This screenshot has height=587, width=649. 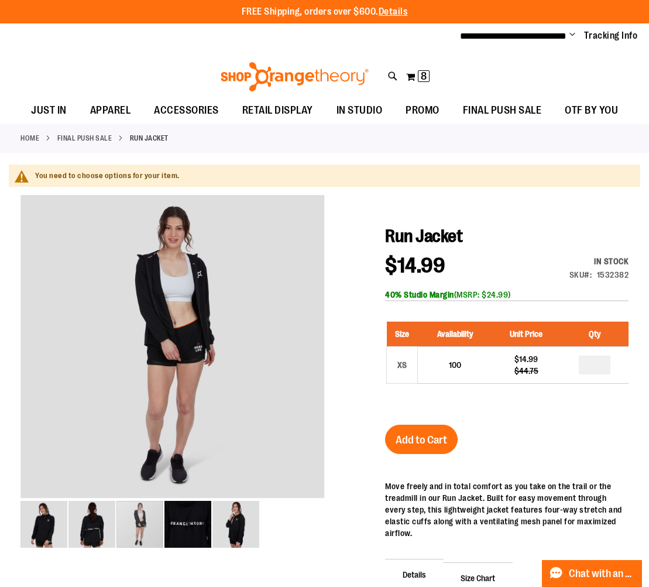 What do you see at coordinates (424, 76) in the screenshot?
I see `span: 8` at bounding box center [424, 76].